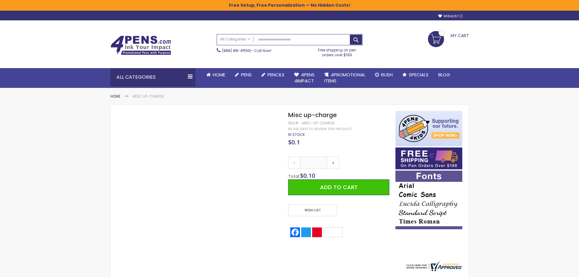 The width and height of the screenshot is (579, 277). What do you see at coordinates (313, 115) in the screenshot?
I see `span: Misc up-charge` at bounding box center [313, 115].